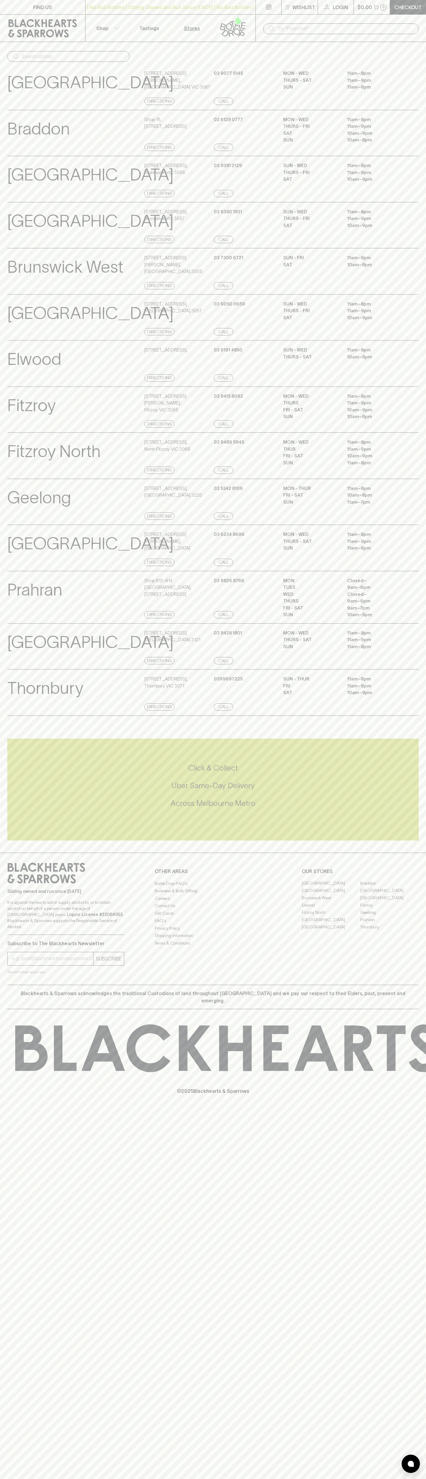 The height and width of the screenshot is (1479, 426). Describe the element at coordinates (228, 350) in the screenshot. I see `p: 03 9191 4850` at that location.